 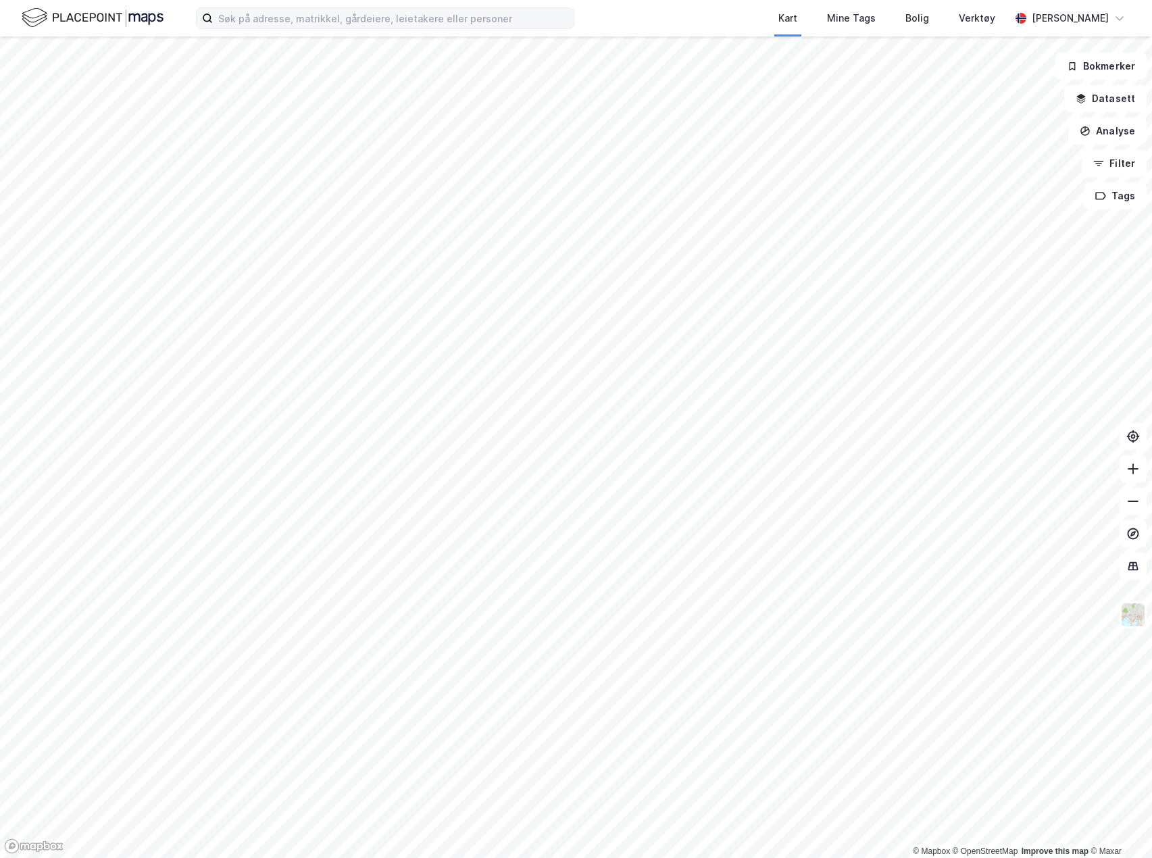 I want to click on div: Mine Tags, so click(x=851, y=18).